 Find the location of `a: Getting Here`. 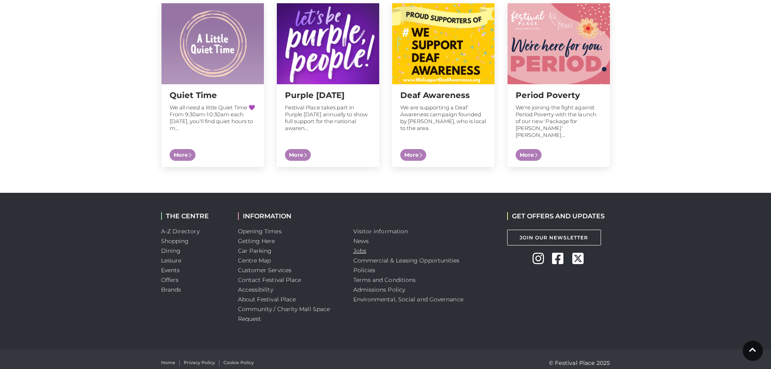

a: Getting Here is located at coordinates (257, 241).